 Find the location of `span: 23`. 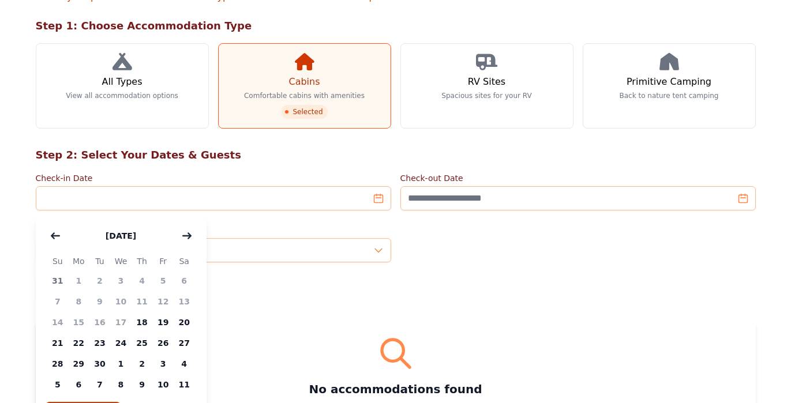

span: 23 is located at coordinates (100, 343).